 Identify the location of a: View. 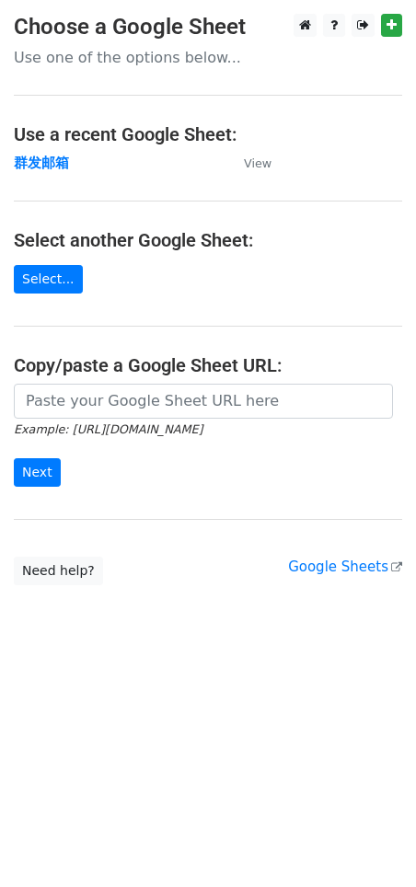
(249, 163).